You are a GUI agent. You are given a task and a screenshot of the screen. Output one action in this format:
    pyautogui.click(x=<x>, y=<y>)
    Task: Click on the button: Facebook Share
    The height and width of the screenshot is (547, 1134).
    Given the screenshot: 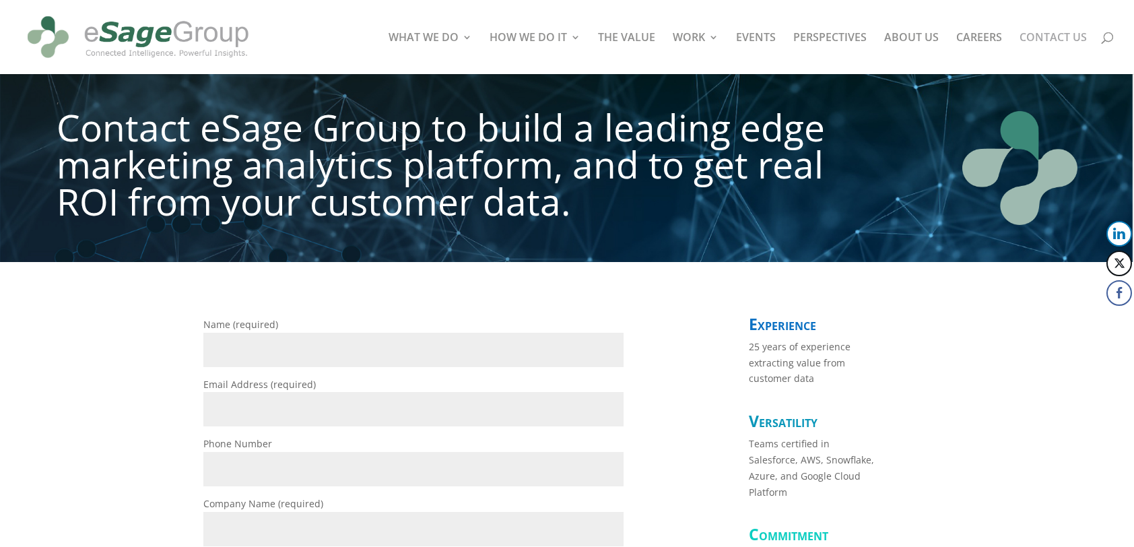 What is the action you would take?
    pyautogui.click(x=1120, y=293)
    